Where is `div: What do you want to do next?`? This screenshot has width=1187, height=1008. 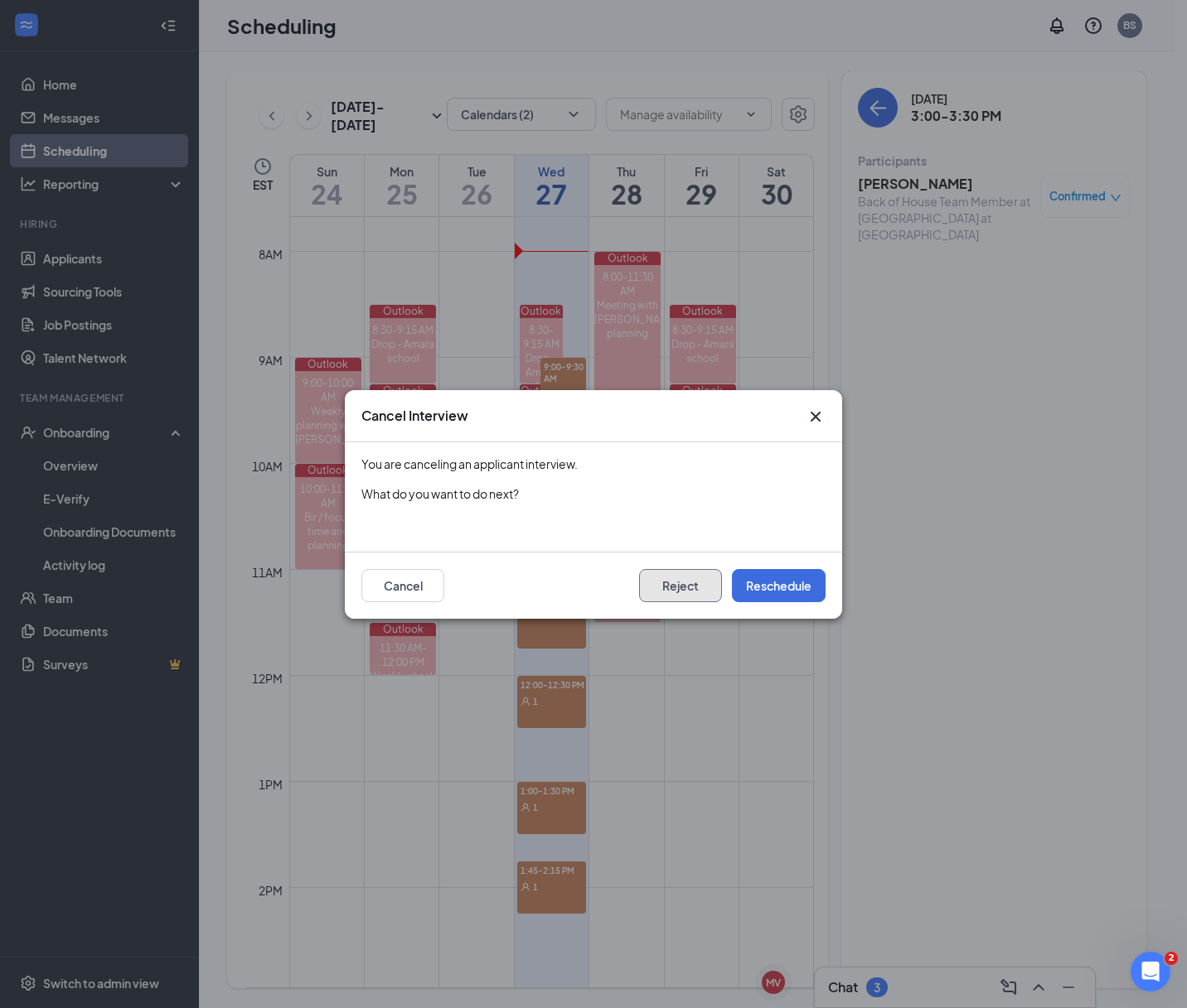
div: What do you want to do next? is located at coordinates (594, 494).